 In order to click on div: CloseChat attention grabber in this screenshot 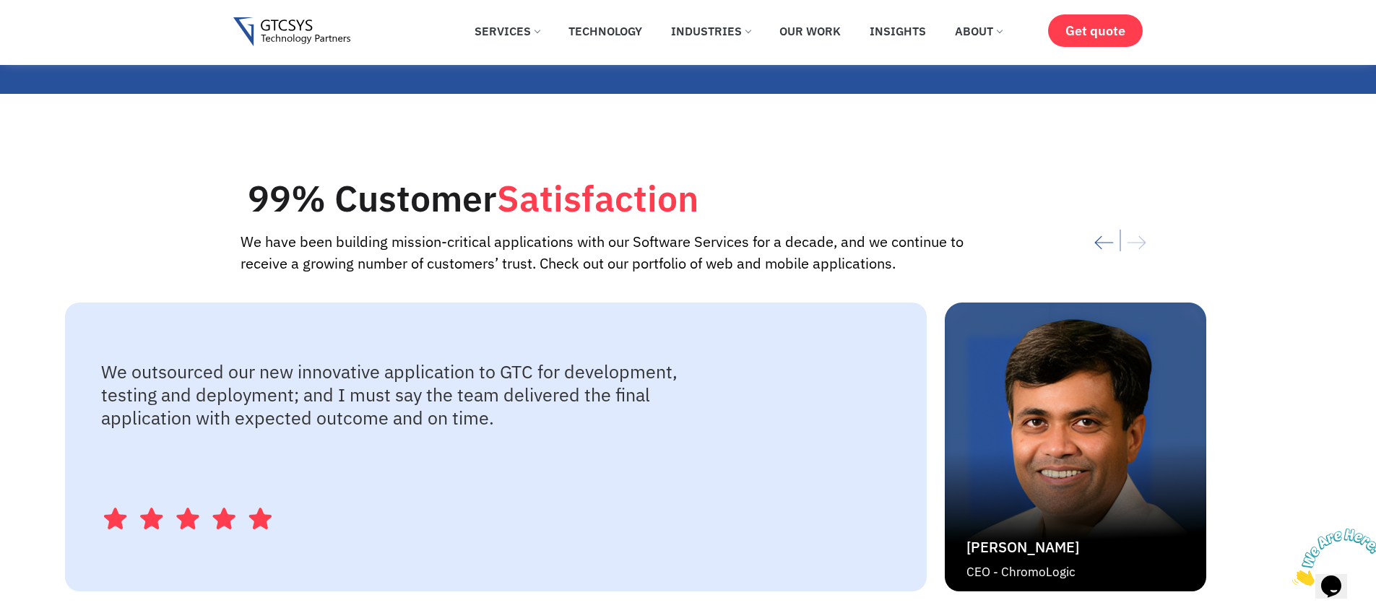, I will do `click(45, 34)`.